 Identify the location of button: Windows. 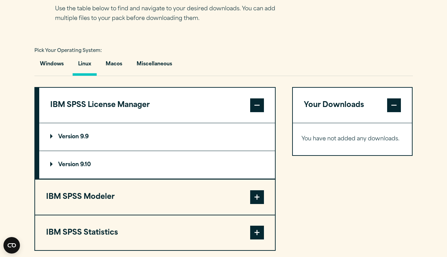
(52, 66).